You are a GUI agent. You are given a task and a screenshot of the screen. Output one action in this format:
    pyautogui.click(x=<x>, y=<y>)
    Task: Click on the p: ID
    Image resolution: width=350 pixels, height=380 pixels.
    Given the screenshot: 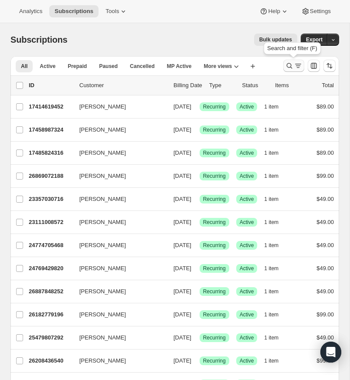 What is the action you would take?
    pyautogui.click(x=51, y=86)
    